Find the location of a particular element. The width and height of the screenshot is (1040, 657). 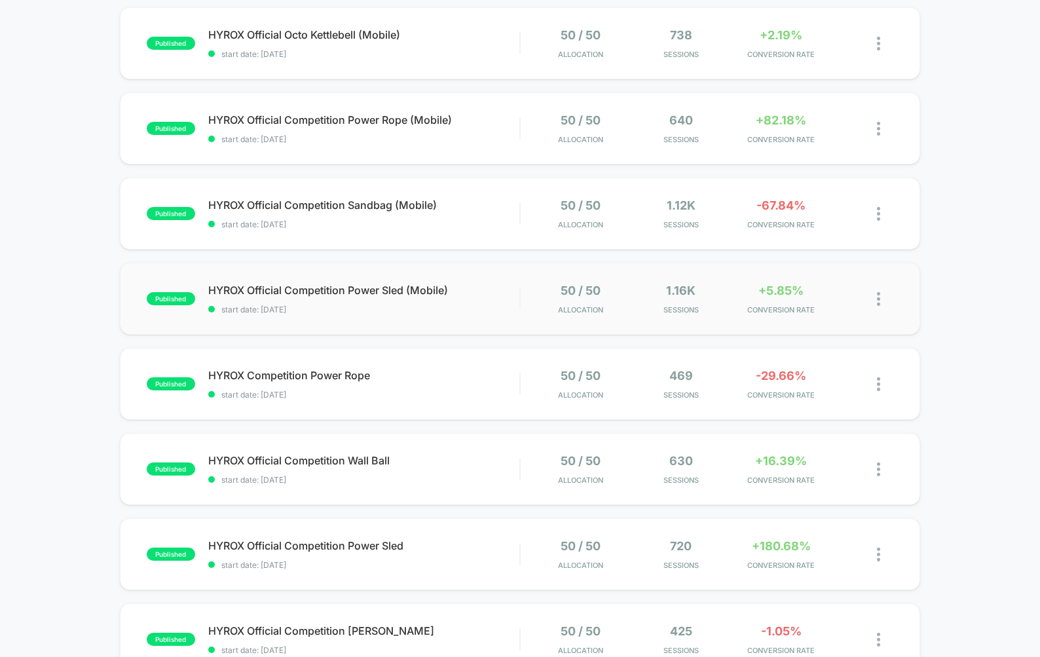

span: 425 is located at coordinates (681, 631).